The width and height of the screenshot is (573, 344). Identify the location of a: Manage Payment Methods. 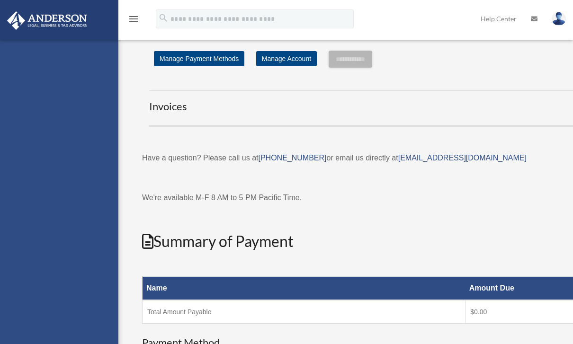
(199, 59).